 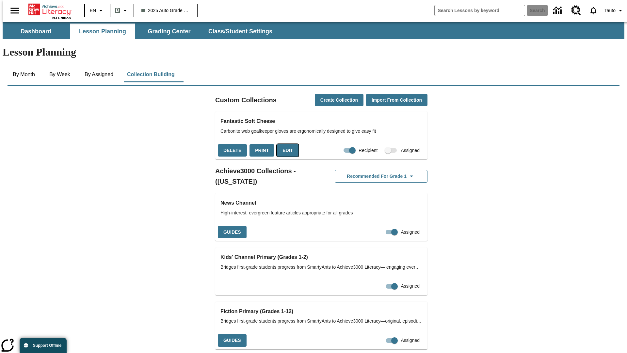 I want to click on span: High-interest, evergreen feature articles appropriate for all grades, so click(x=322, y=213).